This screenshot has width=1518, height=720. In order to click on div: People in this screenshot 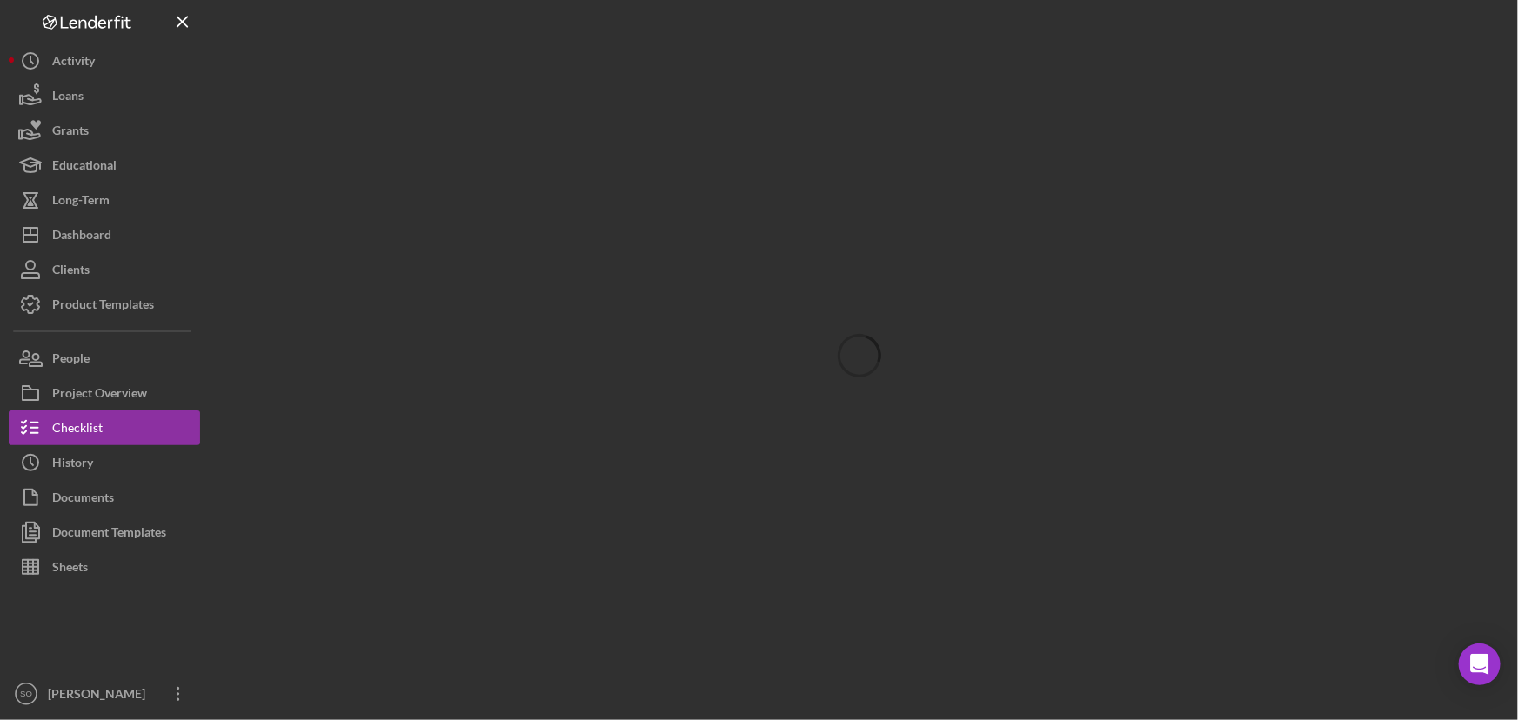, I will do `click(70, 360)`.